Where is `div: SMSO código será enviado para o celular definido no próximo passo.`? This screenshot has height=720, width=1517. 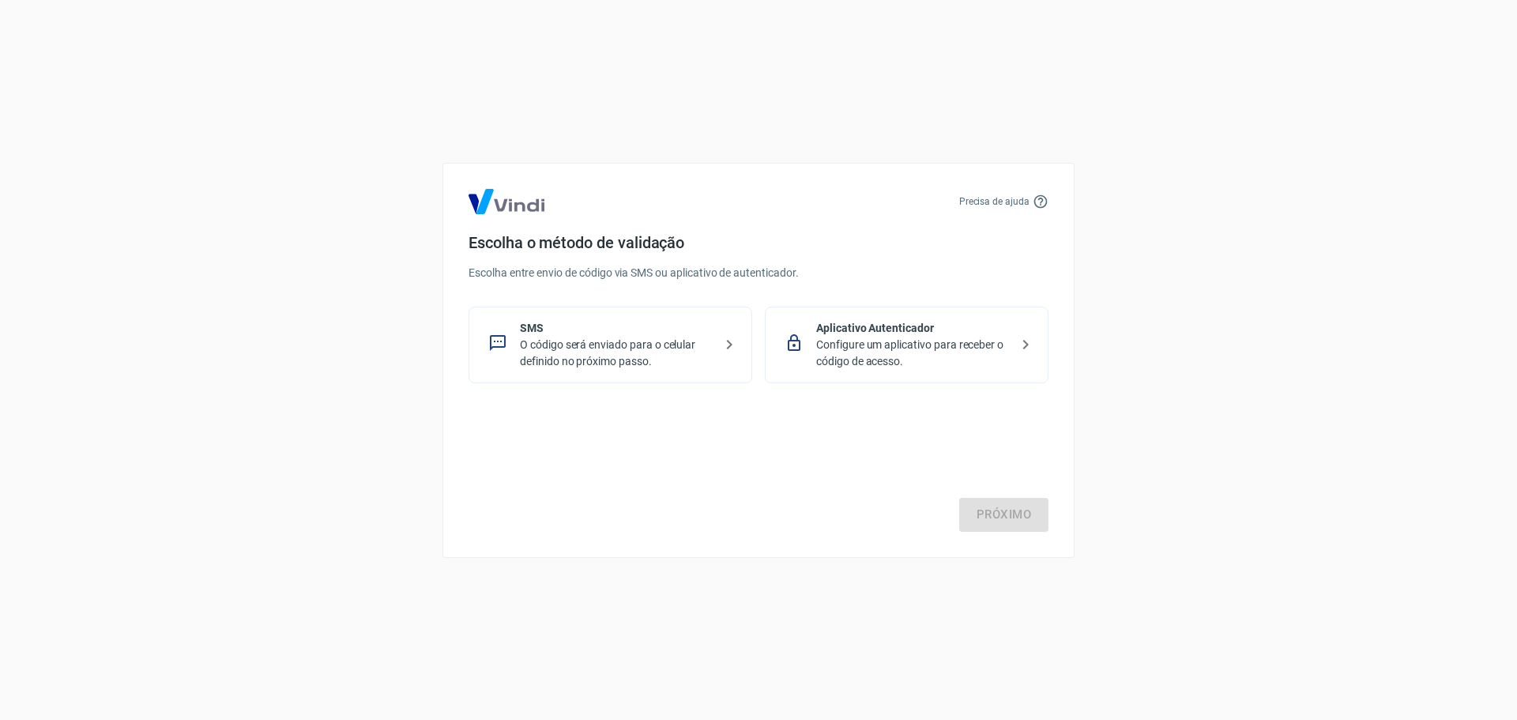 div: SMSO código será enviado para o celular definido no próximo passo. is located at coordinates (610, 344).